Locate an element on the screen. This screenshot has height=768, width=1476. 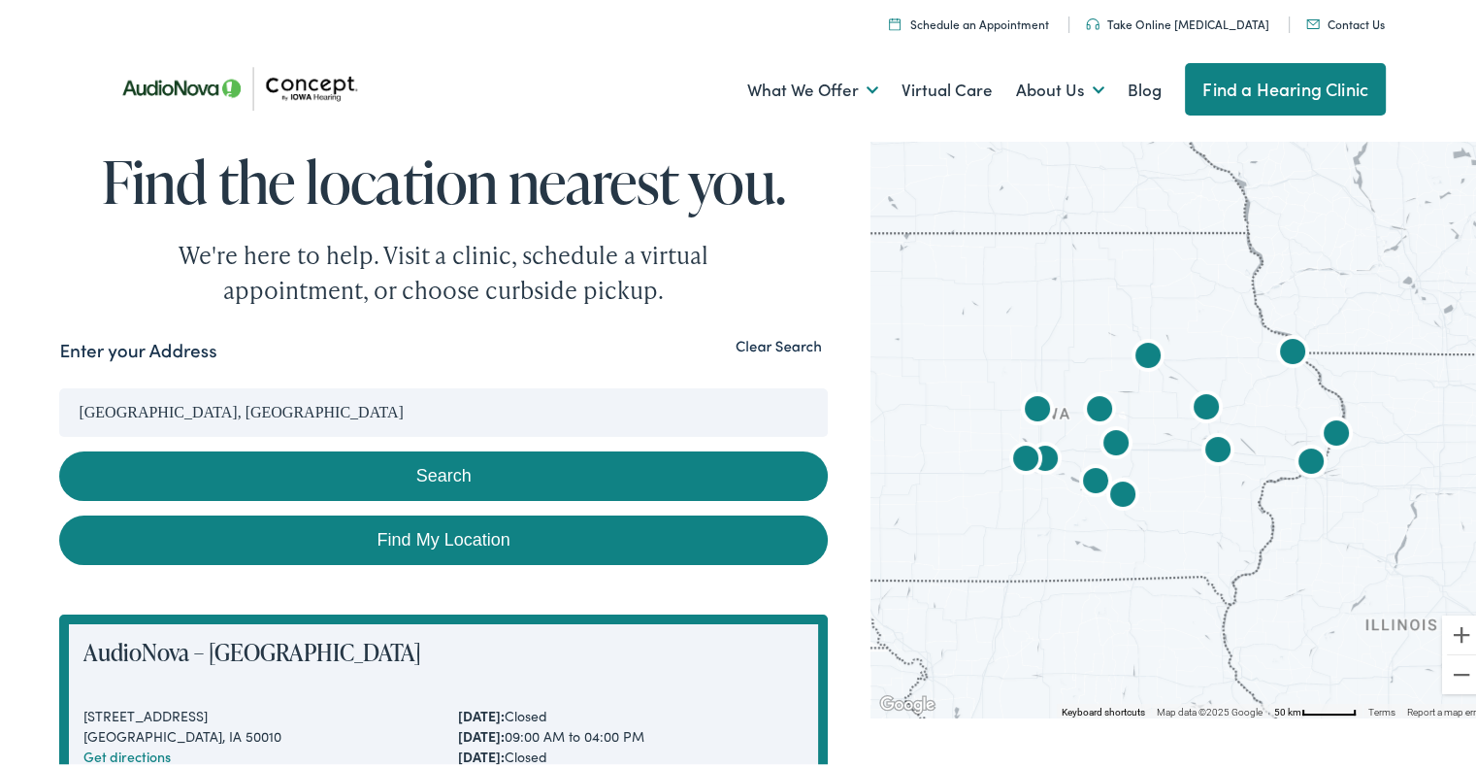
div: We're here to help. Visit a clinic, schedule a virtual appointment, or choose curbside pickup. is located at coordinates (444, 269).